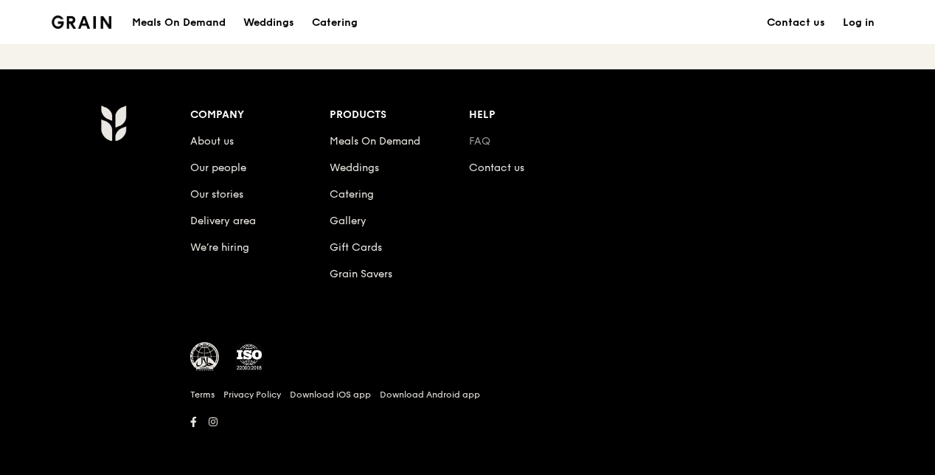 The image size is (935, 475). I want to click on a: FAQ, so click(479, 141).